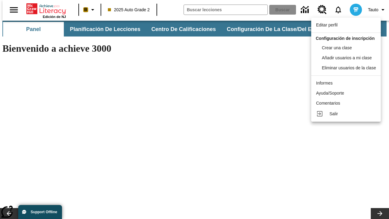 Image resolution: width=389 pixels, height=219 pixels. Describe the element at coordinates (324, 83) in the screenshot. I see `span: Informes` at that location.